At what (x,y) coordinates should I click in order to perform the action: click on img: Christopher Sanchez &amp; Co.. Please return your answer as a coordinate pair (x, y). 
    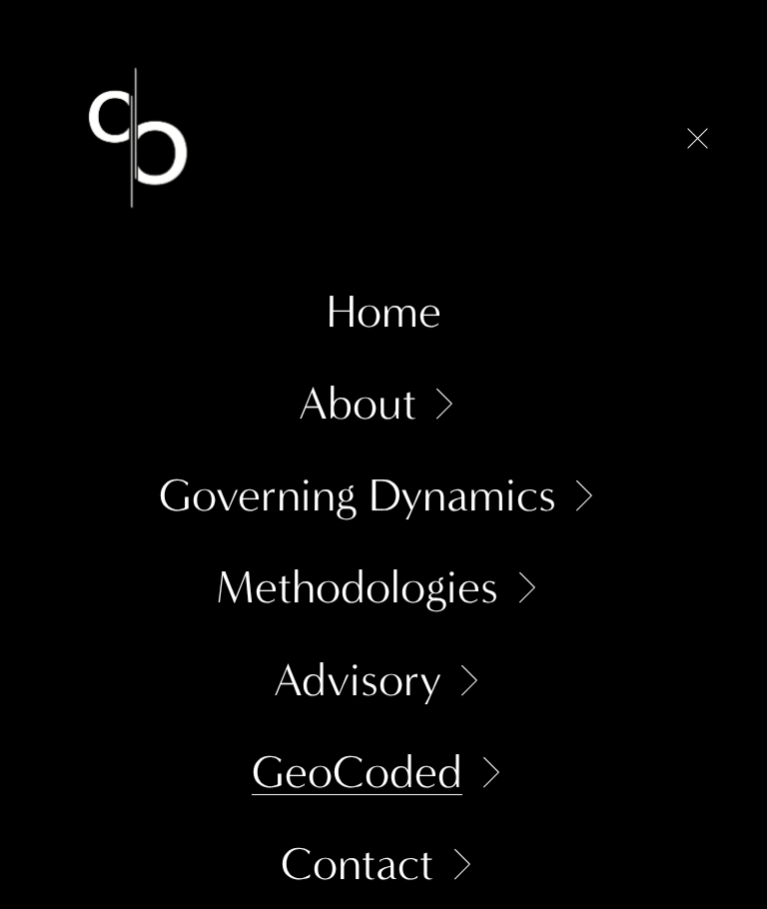
    Looking at the image, I should click on (138, 138).